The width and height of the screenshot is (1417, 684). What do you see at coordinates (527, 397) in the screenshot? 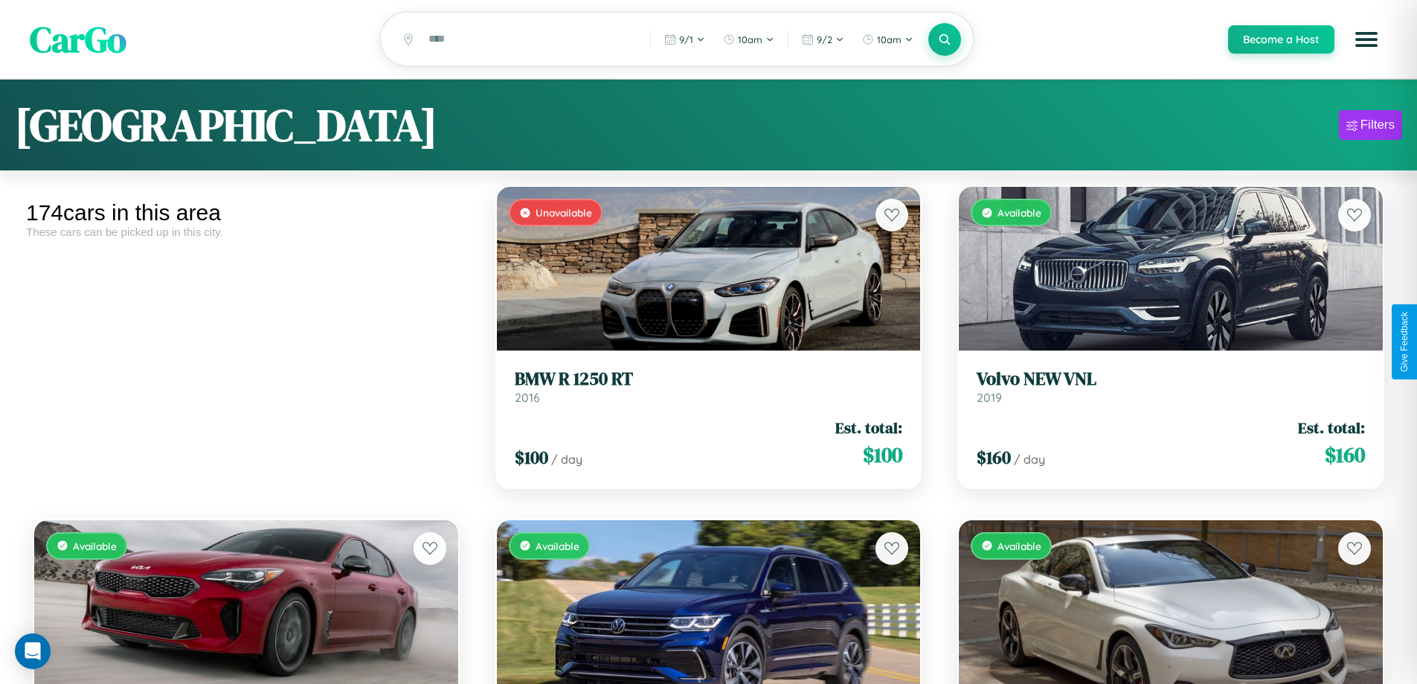
I see `span: 2016` at bounding box center [527, 397].